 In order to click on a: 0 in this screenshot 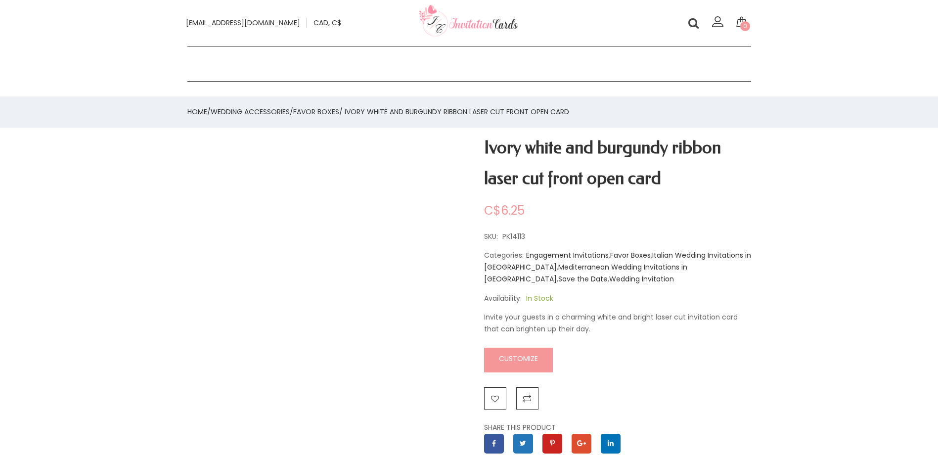, I will do `click(742, 23)`.